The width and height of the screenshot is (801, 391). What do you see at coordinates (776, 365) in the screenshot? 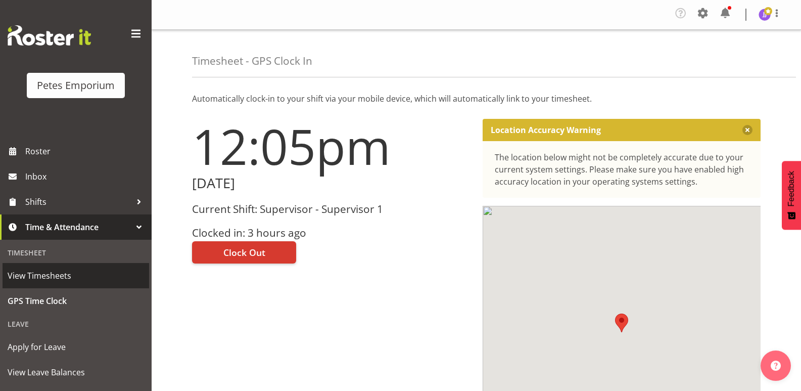
I see `img: help-xxl-2.png` at bounding box center [776, 365].